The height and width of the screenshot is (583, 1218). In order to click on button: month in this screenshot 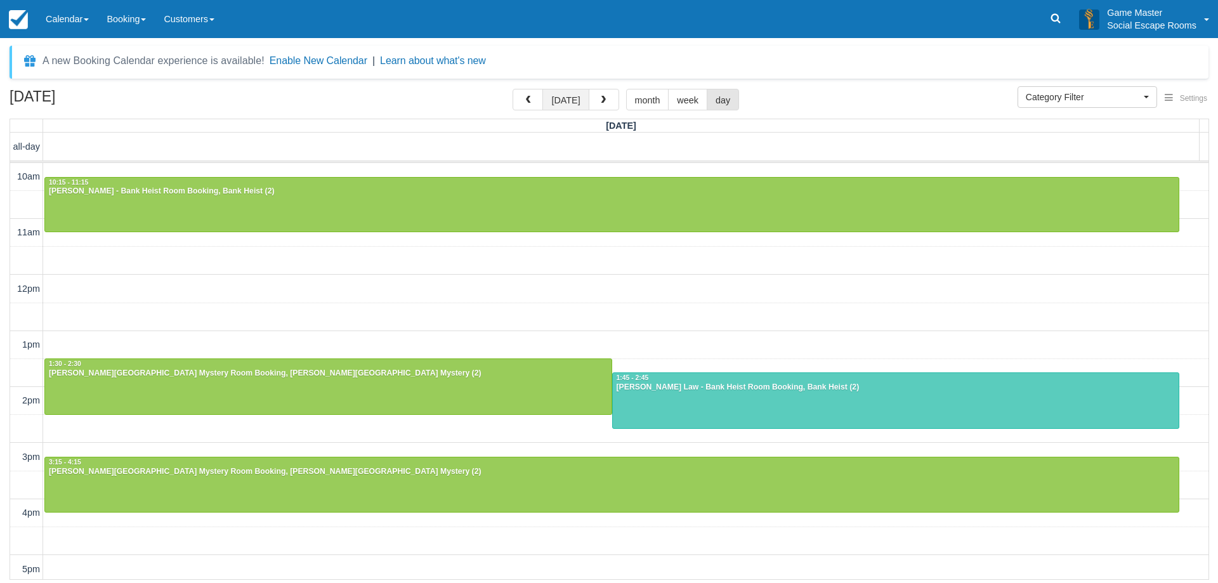, I will do `click(648, 100)`.